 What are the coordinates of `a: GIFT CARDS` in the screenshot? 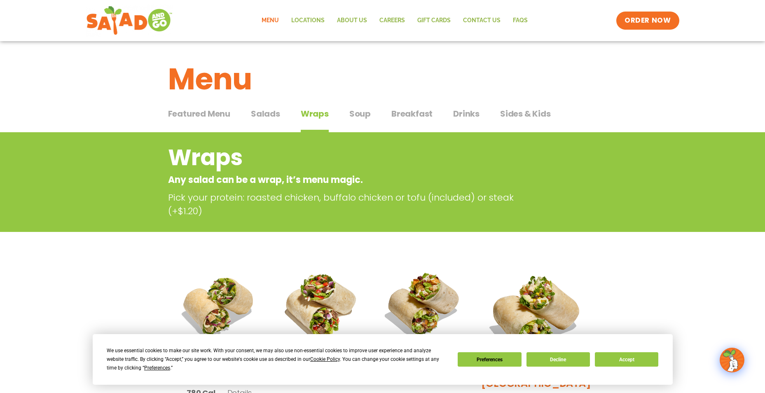 It's located at (434, 21).